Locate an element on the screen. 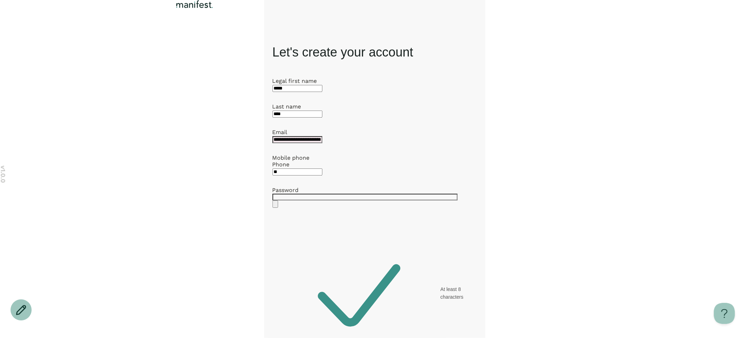  label: Legal first name is located at coordinates (295, 81).